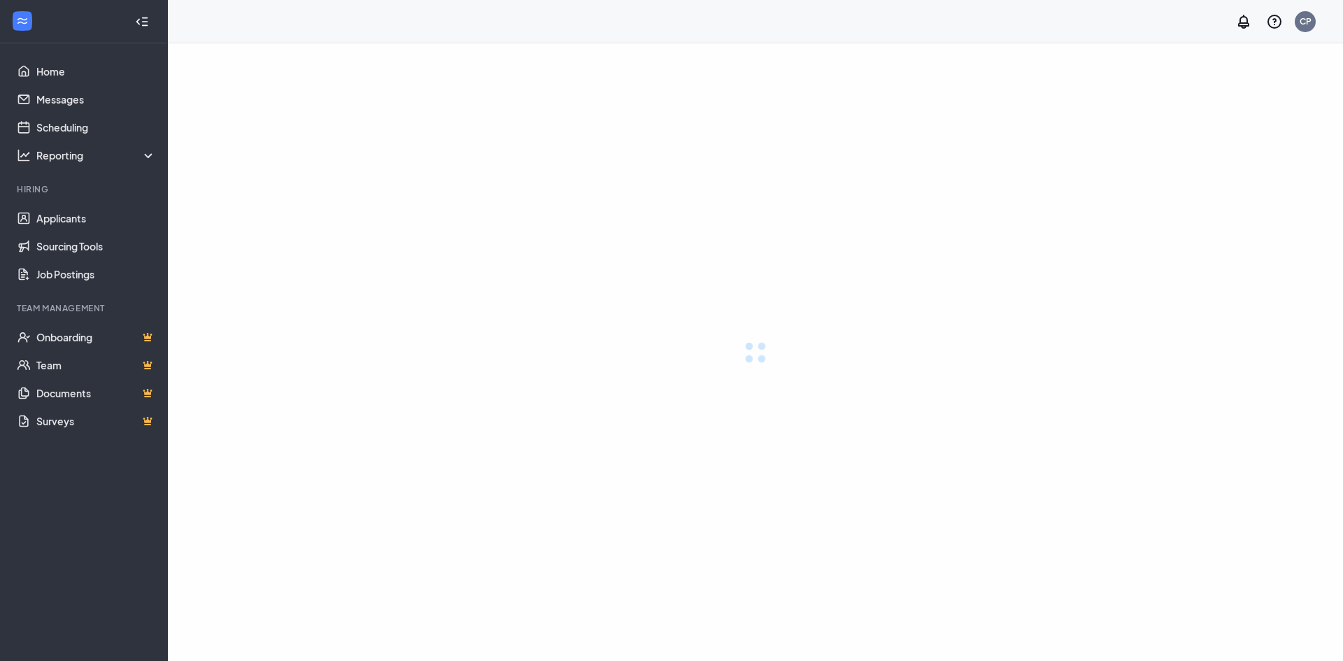 The image size is (1343, 661). Describe the element at coordinates (96, 365) in the screenshot. I see `a: TeamCrown` at that location.